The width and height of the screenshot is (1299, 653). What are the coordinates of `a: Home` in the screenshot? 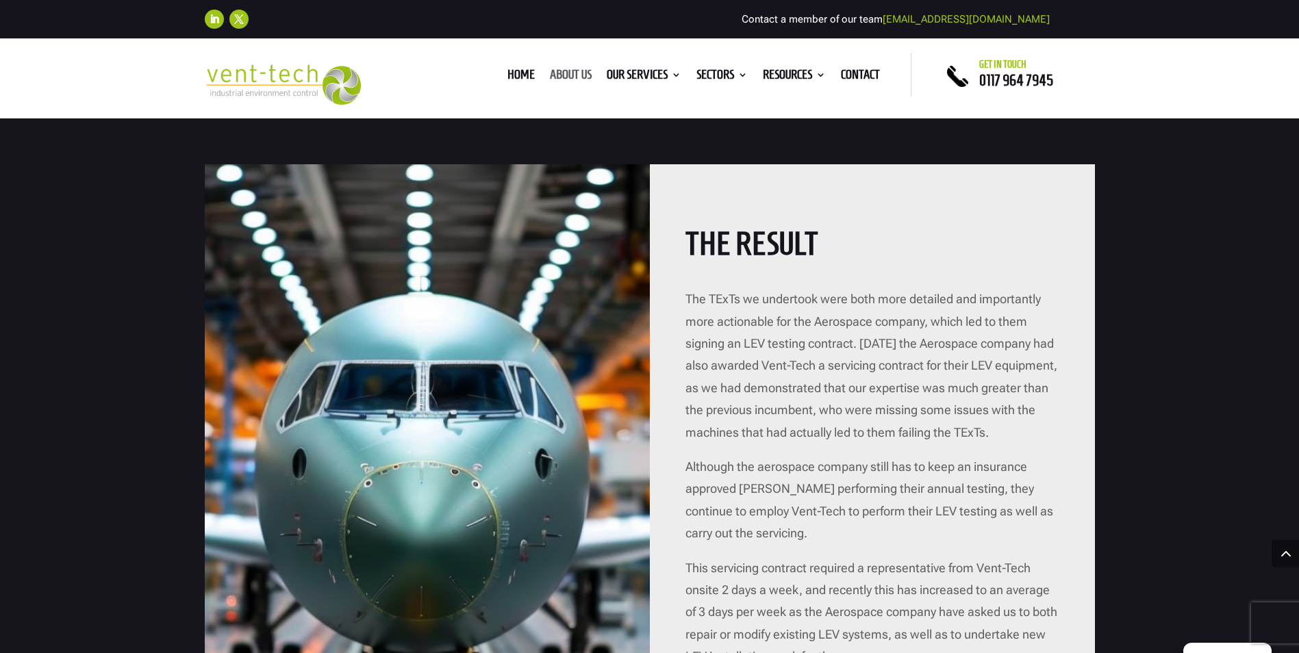 It's located at (521, 77).